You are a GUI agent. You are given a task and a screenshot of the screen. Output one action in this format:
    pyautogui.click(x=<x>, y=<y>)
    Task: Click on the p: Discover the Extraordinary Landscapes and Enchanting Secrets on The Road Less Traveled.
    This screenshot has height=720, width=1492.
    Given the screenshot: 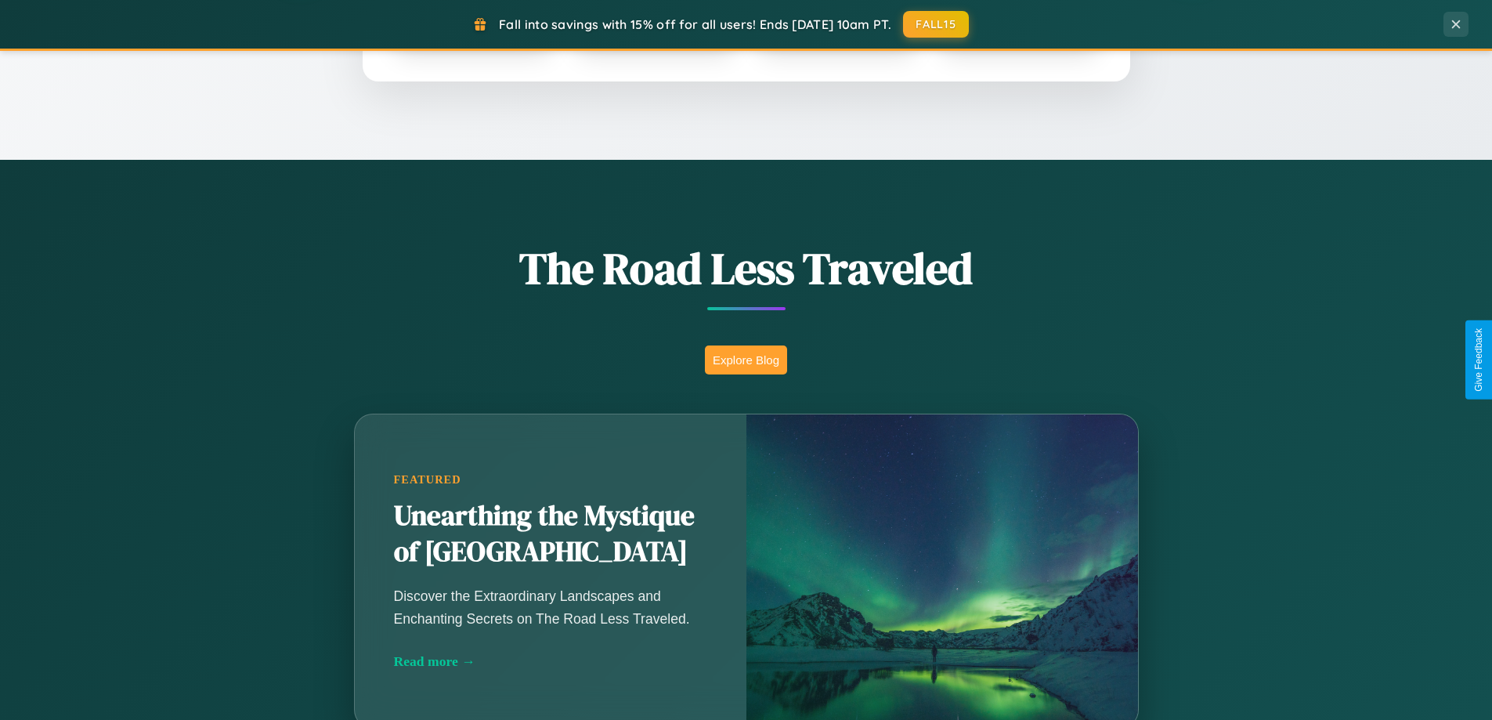 What is the action you would take?
    pyautogui.click(x=550, y=607)
    